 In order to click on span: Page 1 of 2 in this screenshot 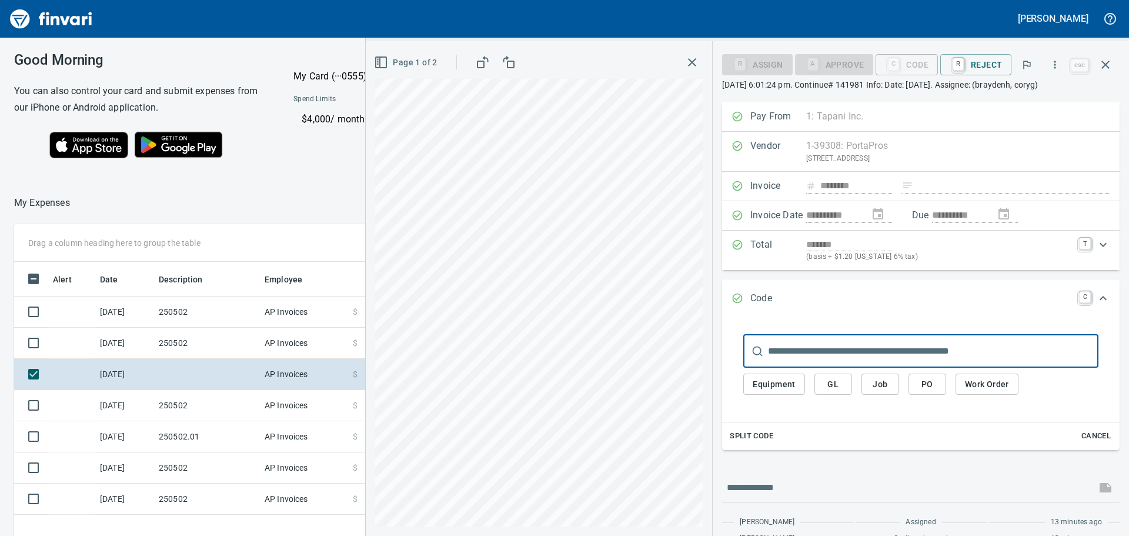, I will do `click(406, 62)`.